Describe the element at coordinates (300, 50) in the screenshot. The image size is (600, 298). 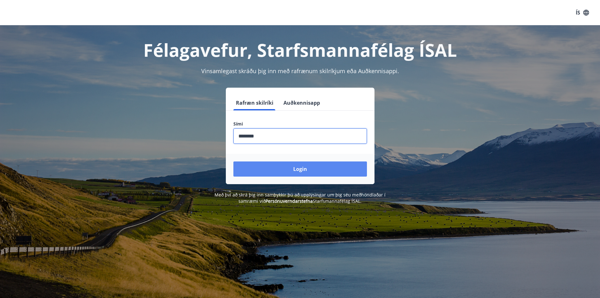
I see `h1: Félagavefur, Starfsmannafélag ÍSAL` at that location.